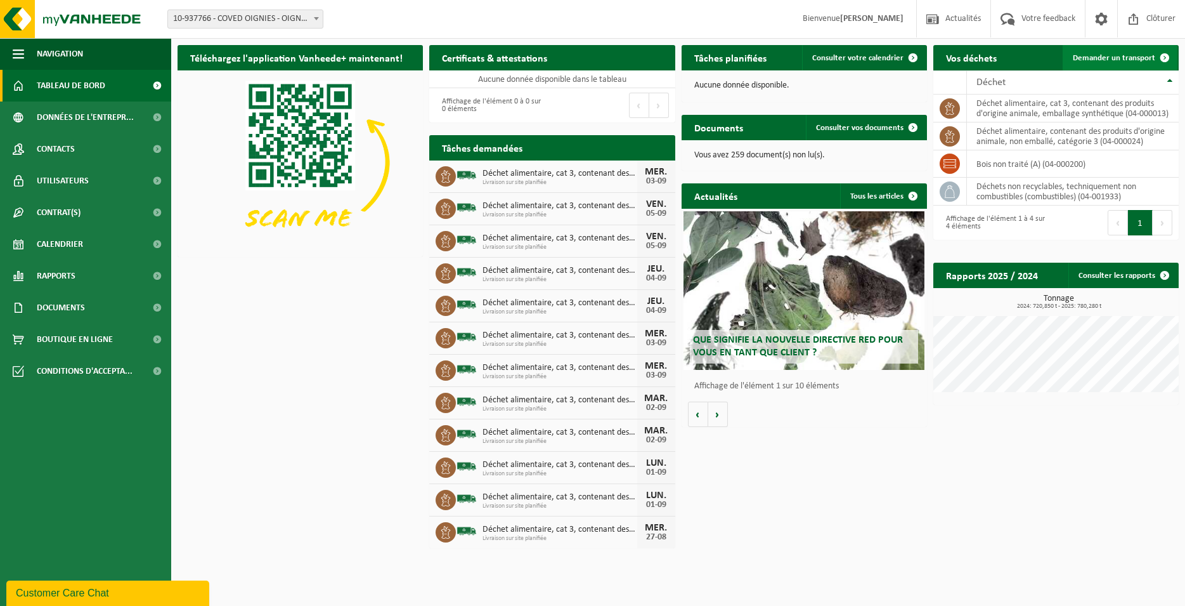 This screenshot has height=606, width=1185. Describe the element at coordinates (798, 346) in the screenshot. I see `span: Que signifie la nouvelle directive RED pour vous en tant que client ?` at that location.